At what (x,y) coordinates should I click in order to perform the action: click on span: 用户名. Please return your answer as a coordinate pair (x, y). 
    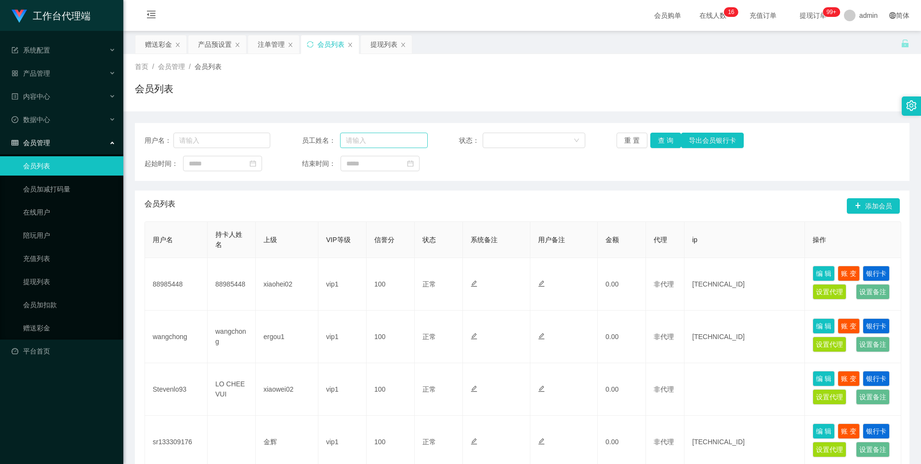
    Looking at the image, I should click on (163, 239).